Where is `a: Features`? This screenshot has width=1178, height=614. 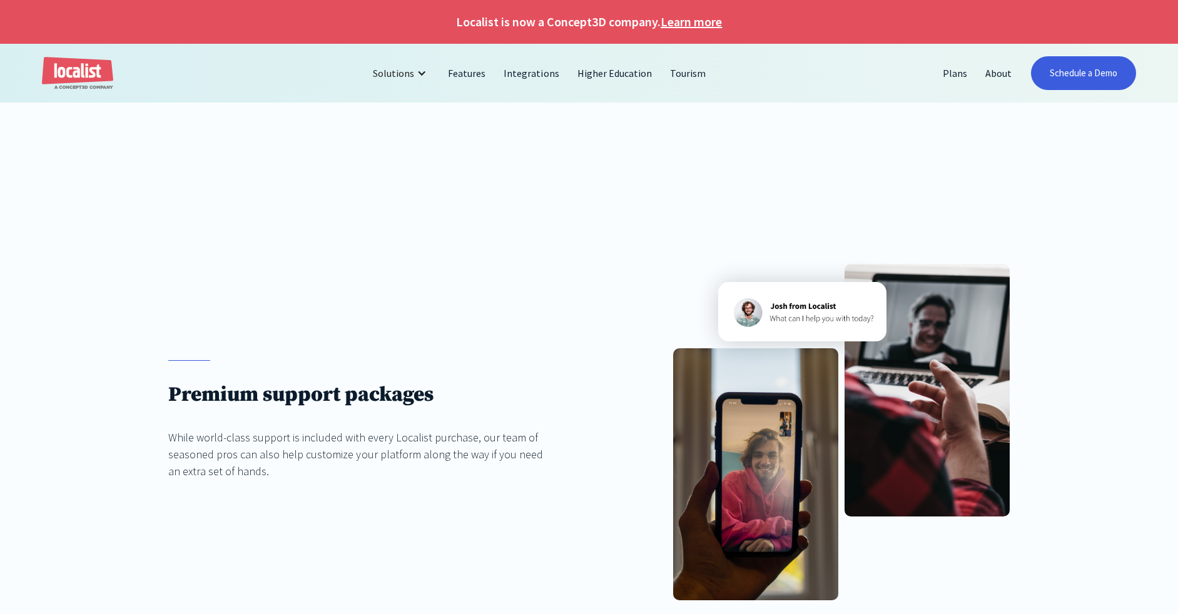 a: Features is located at coordinates (467, 73).